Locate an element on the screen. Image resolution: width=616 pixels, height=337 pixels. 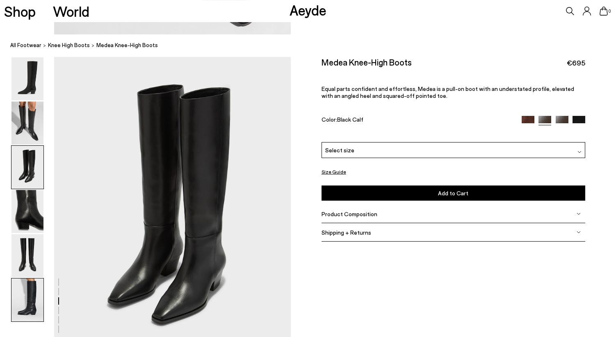
img: Medea Knee-High Boots - Image 3 is located at coordinates (27, 167).